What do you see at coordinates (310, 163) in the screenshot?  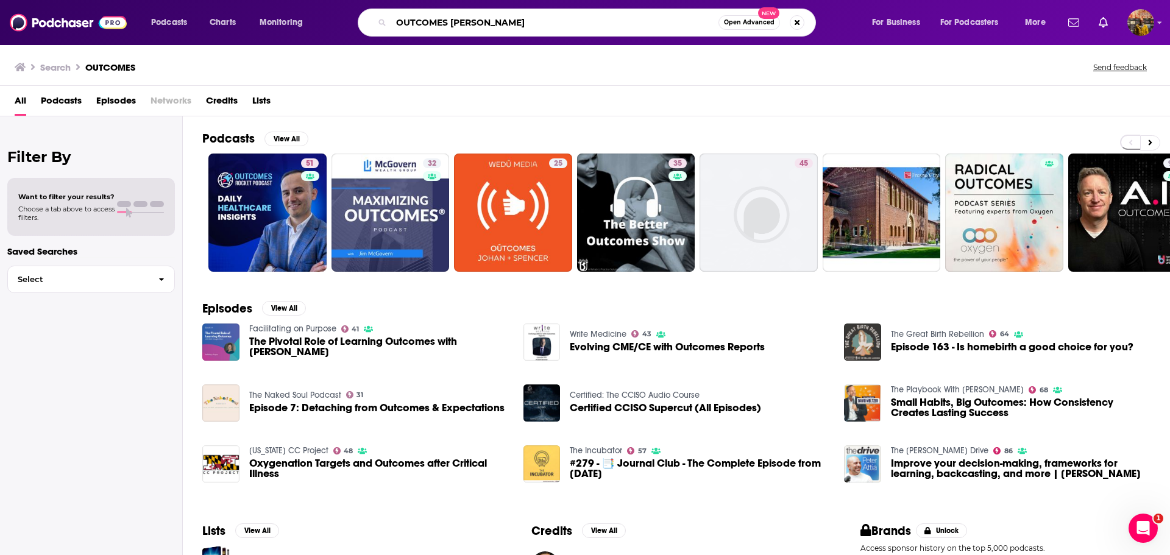 I see `a: 51` at bounding box center [310, 163].